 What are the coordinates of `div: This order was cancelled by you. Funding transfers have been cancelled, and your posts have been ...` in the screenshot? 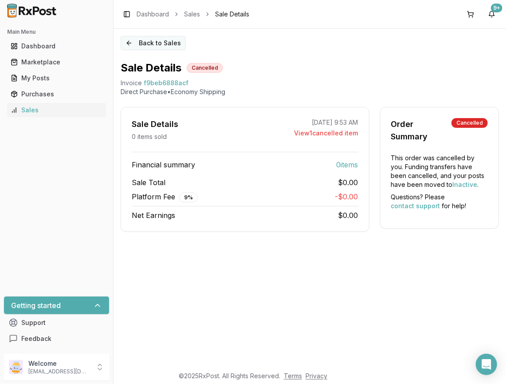 It's located at (440, 171).